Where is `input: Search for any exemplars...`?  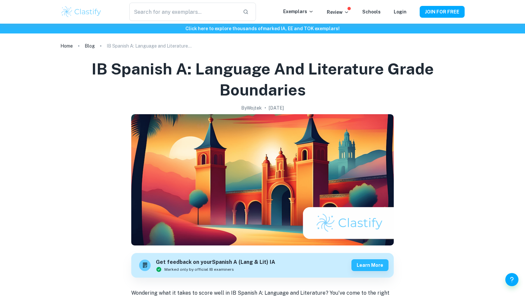 input: Search for any exemplars... is located at coordinates (183, 12).